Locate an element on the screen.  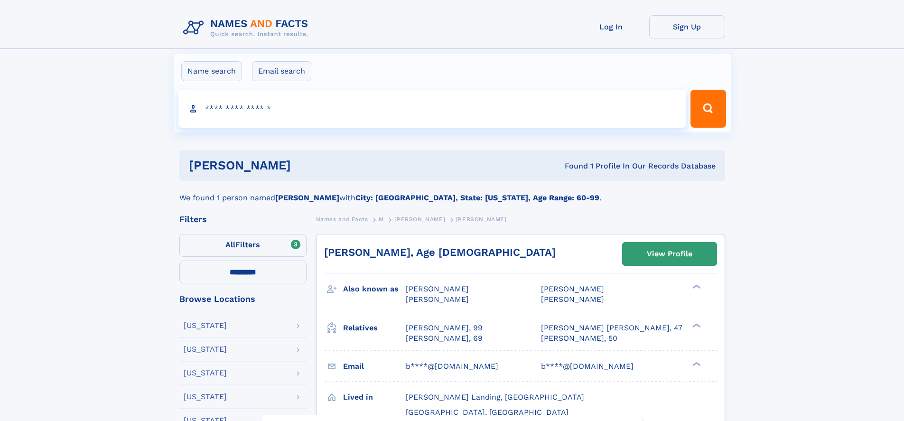
a: Names and Facts is located at coordinates (342, 219).